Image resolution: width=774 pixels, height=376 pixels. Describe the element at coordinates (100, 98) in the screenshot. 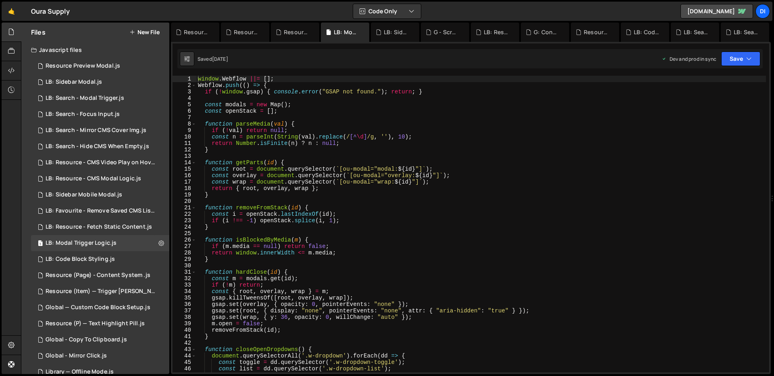

I see `div: 14937/38913.js` at that location.